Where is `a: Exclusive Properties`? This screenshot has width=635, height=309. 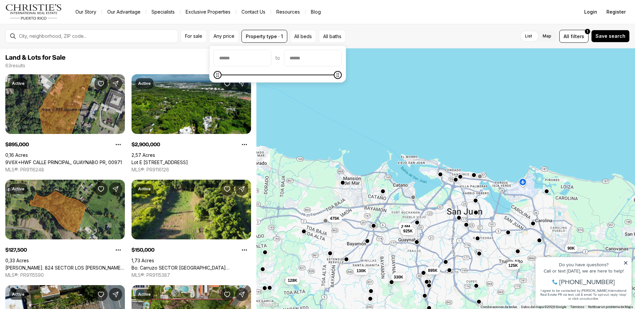
a: Exclusive Properties is located at coordinates (208, 12).